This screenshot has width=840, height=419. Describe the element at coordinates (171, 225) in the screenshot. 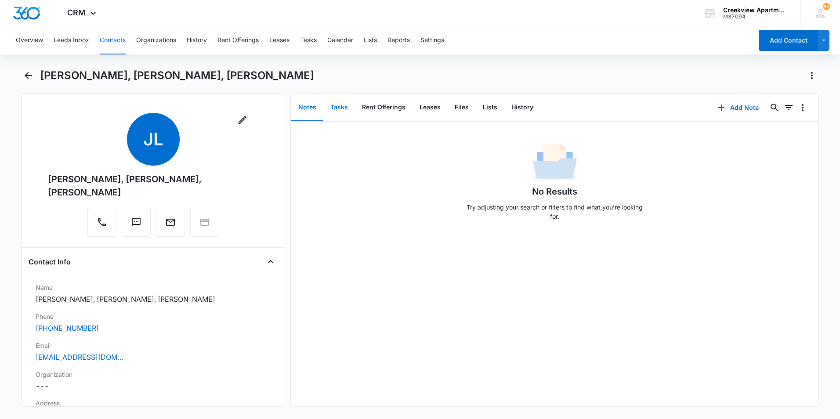

I see `a: Email` at that location.